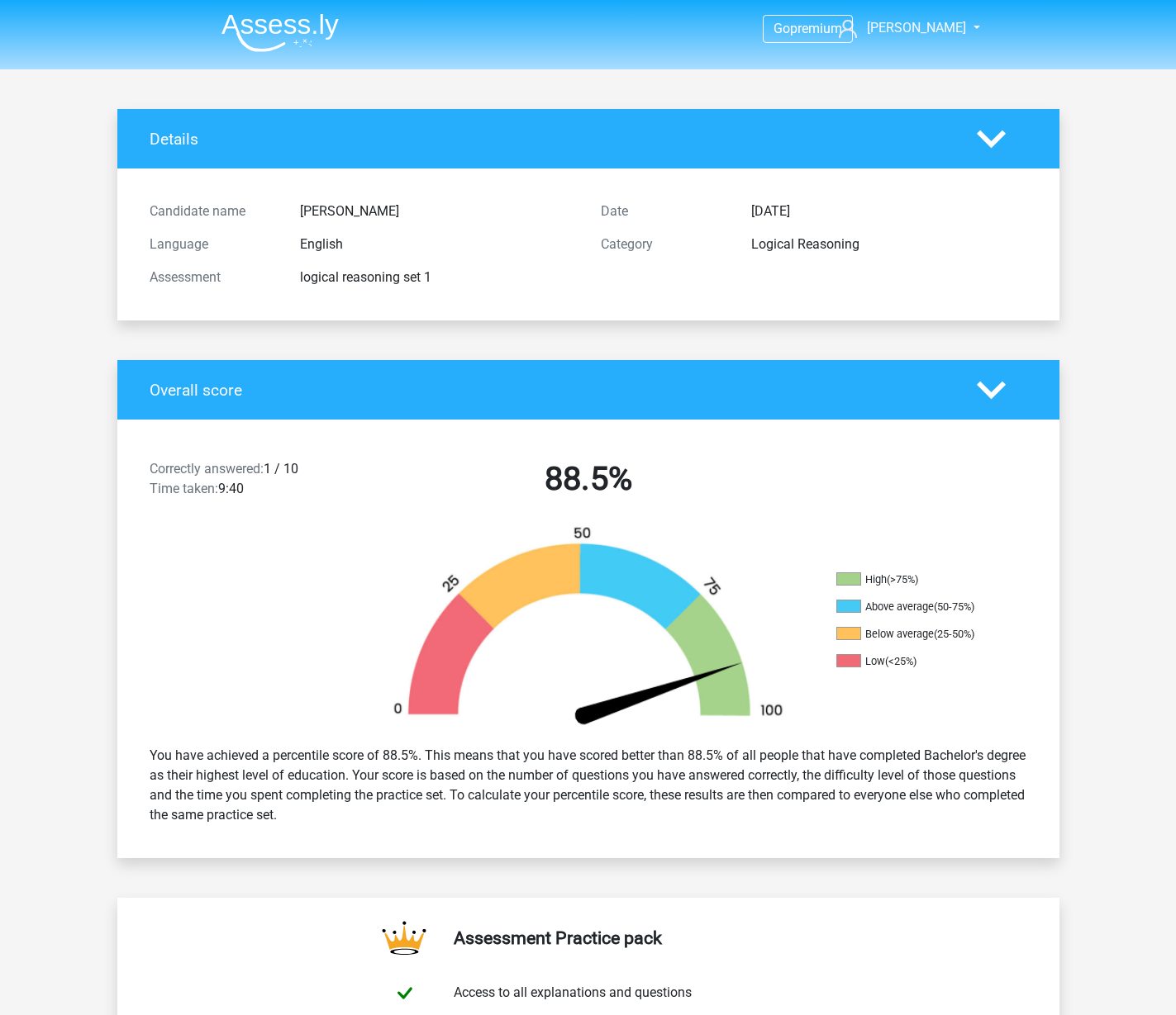 This screenshot has height=1015, width=1176. Describe the element at coordinates (207, 468) in the screenshot. I see `span: Correctly answered:` at that location.